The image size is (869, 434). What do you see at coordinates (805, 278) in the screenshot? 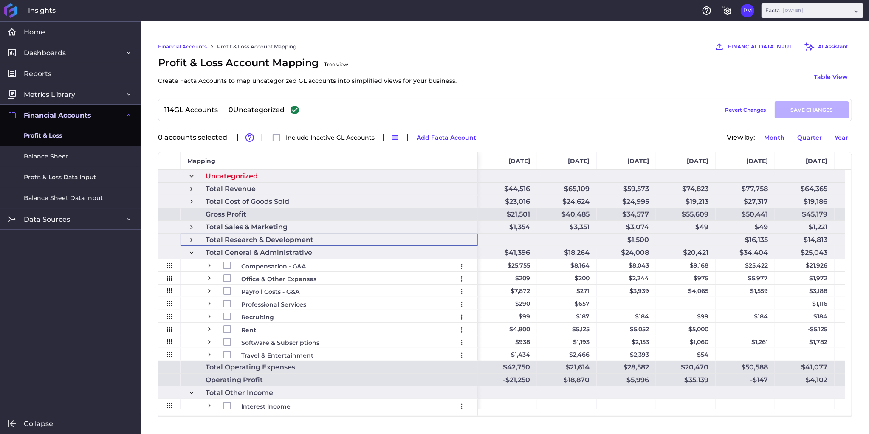
I see `div: $1,972` at bounding box center [805, 278].